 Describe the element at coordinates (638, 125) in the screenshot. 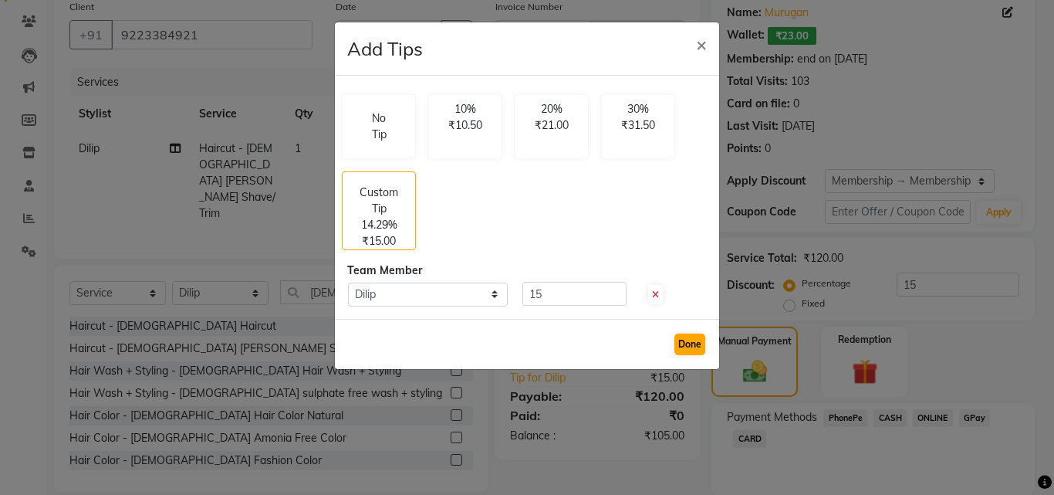

I see `p: ₹31.50` at that location.